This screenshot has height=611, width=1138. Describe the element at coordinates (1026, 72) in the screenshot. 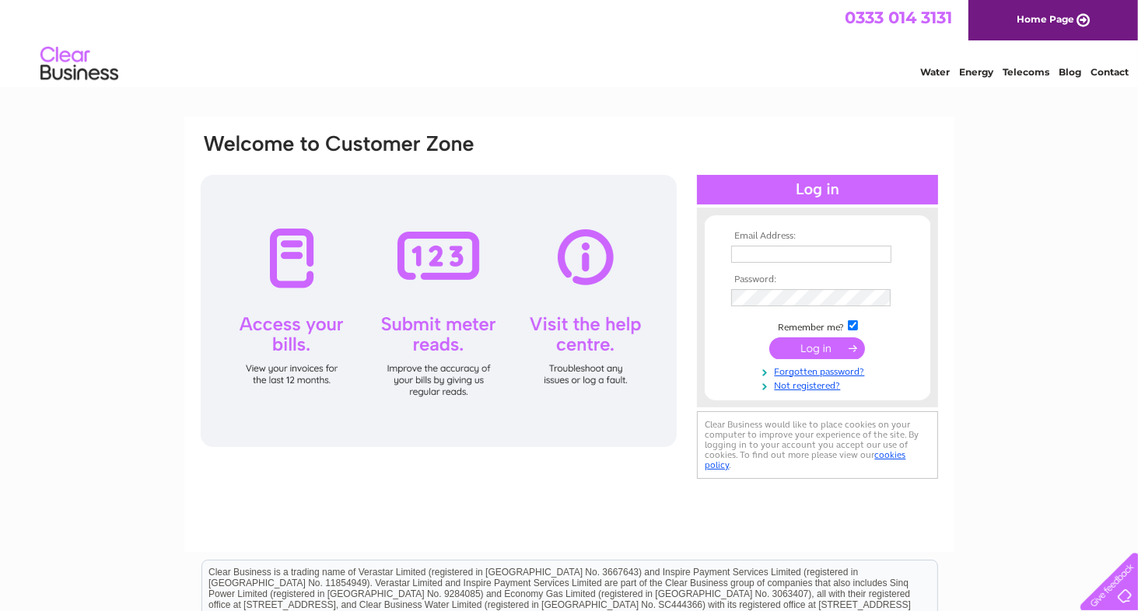

I see `a: Telecoms` at that location.